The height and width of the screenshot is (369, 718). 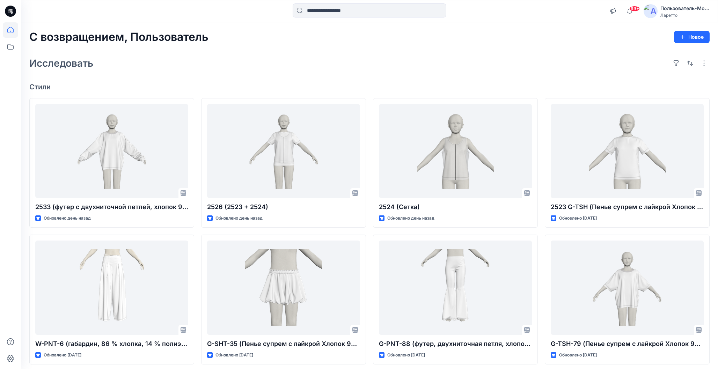 What do you see at coordinates (668, 15) in the screenshot?
I see `ya-tr-span: Ларетто` at bounding box center [668, 15].